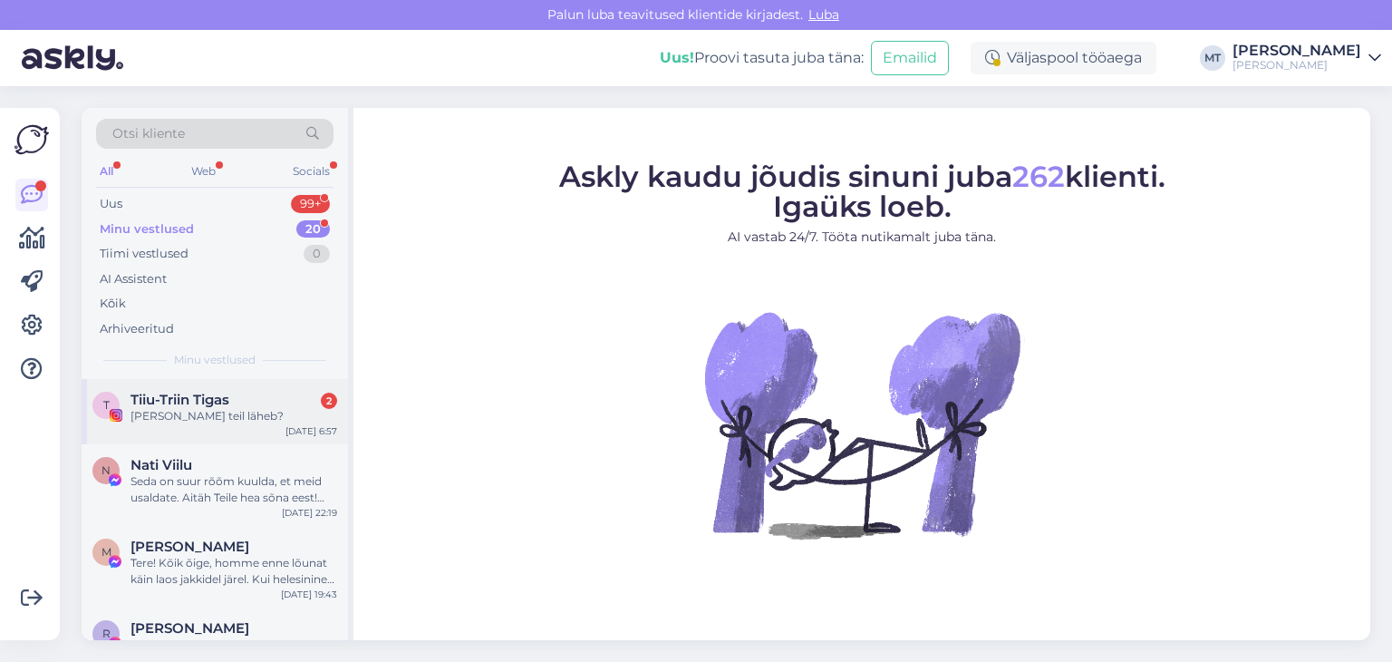 The height and width of the screenshot is (662, 1392). What do you see at coordinates (111, 204) in the screenshot?
I see `div: Uus` at bounding box center [111, 204].